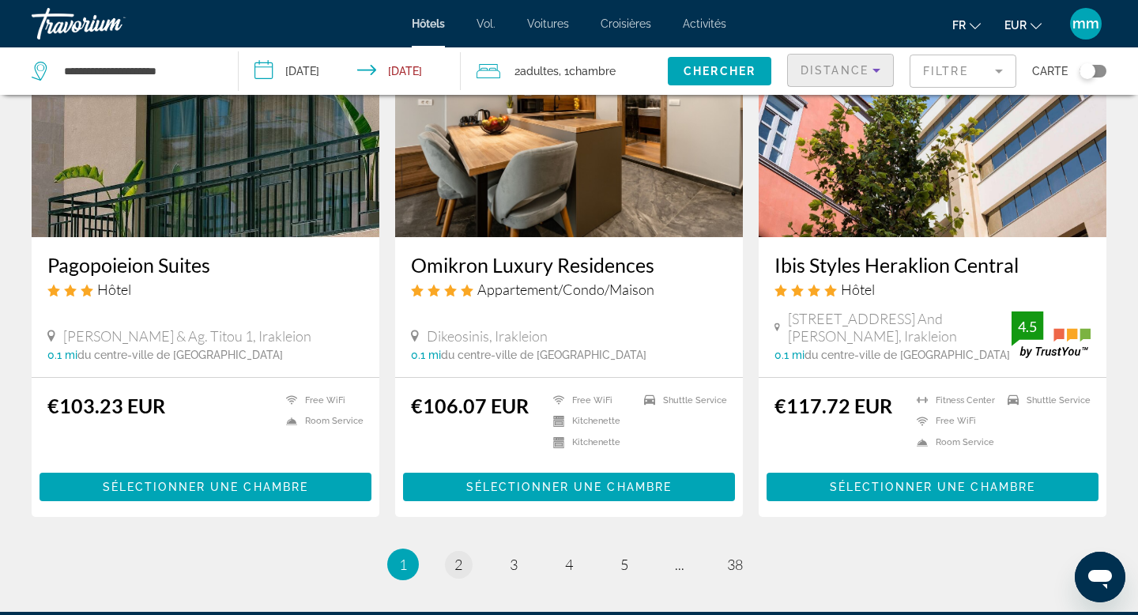 The image size is (1138, 615). I want to click on font: Vol., so click(486, 24).